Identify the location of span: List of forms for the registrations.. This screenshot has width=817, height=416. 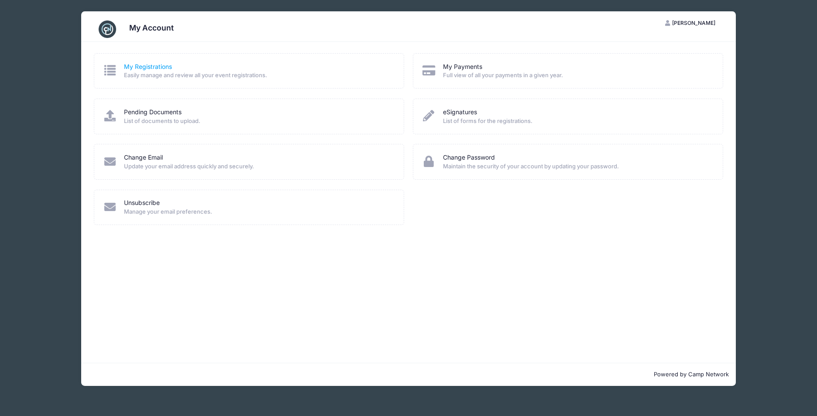
(577, 121).